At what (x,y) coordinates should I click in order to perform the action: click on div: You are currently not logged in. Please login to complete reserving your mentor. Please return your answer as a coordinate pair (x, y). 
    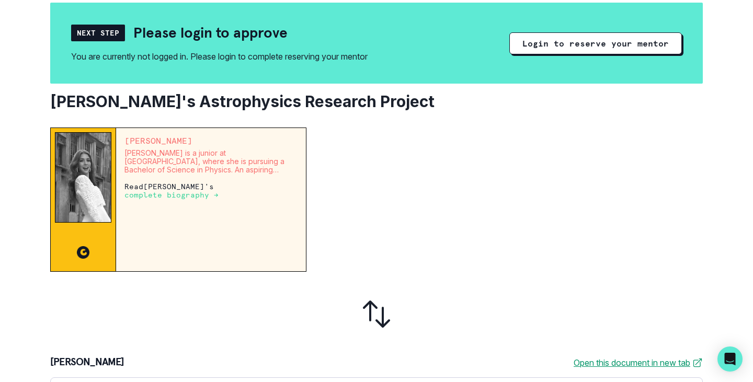
    Looking at the image, I should click on (219, 56).